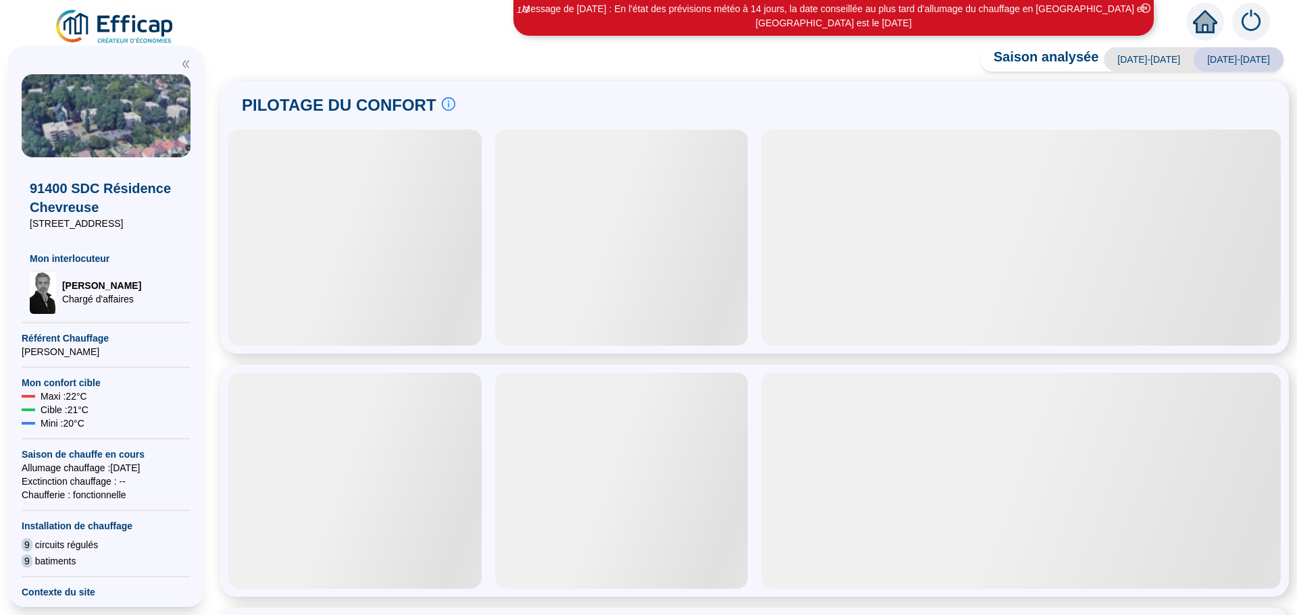  What do you see at coordinates (101, 299) in the screenshot?
I see `span: Chargé d'affaires` at bounding box center [101, 299].